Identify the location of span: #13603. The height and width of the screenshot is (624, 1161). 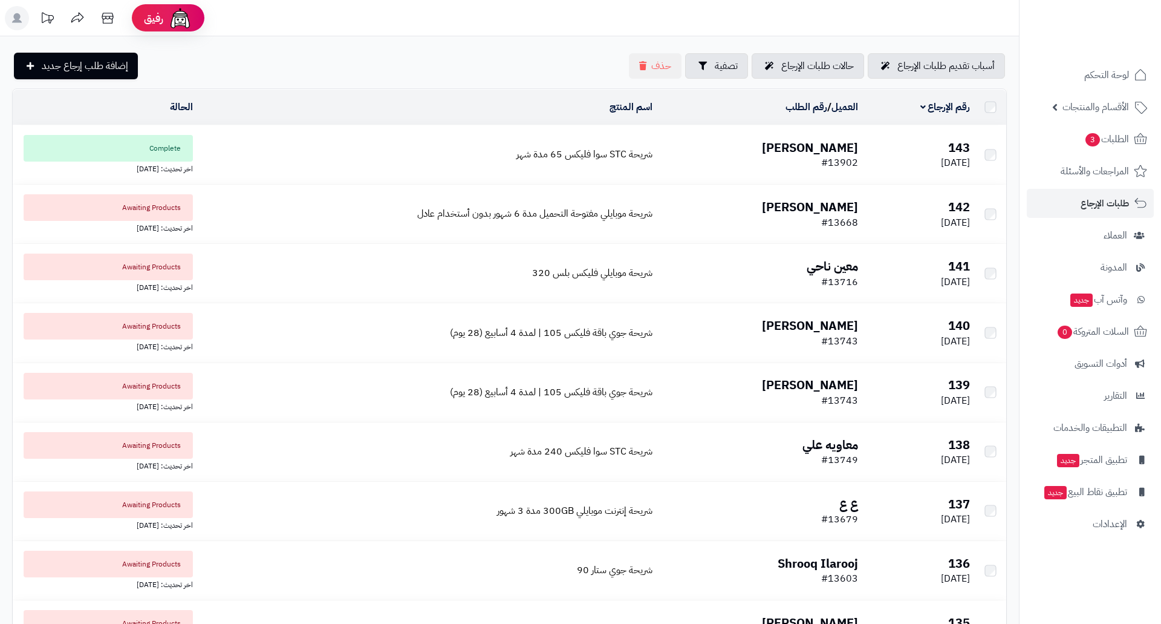
(840, 578).